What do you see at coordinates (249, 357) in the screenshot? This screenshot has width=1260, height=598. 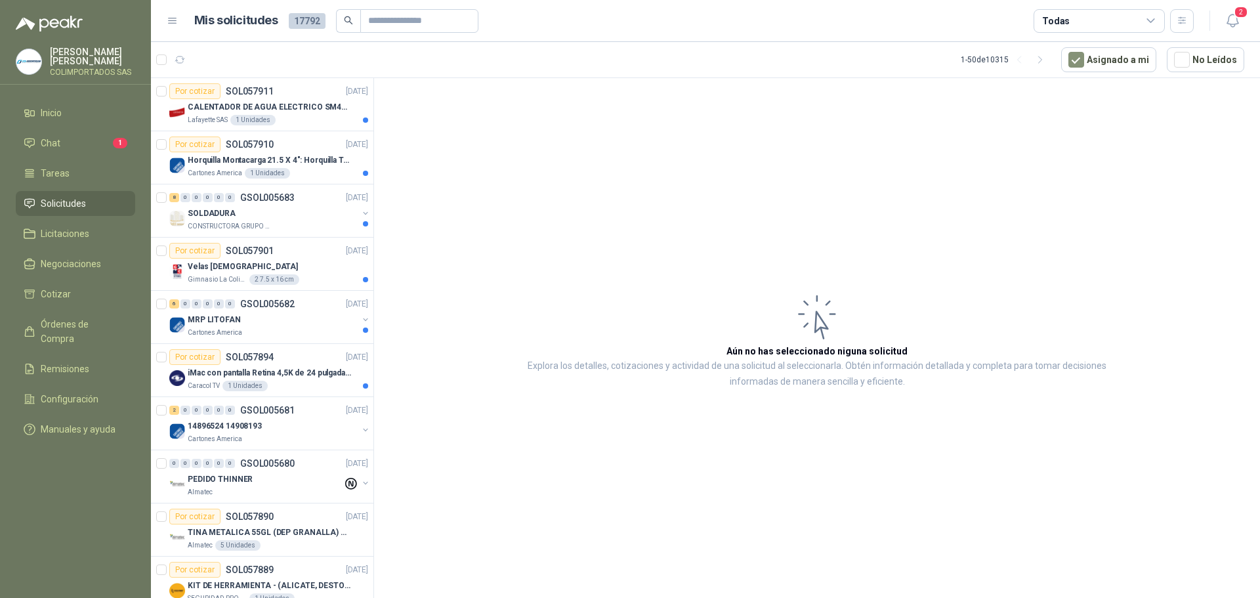 I see `p: SOL057894` at bounding box center [249, 357].